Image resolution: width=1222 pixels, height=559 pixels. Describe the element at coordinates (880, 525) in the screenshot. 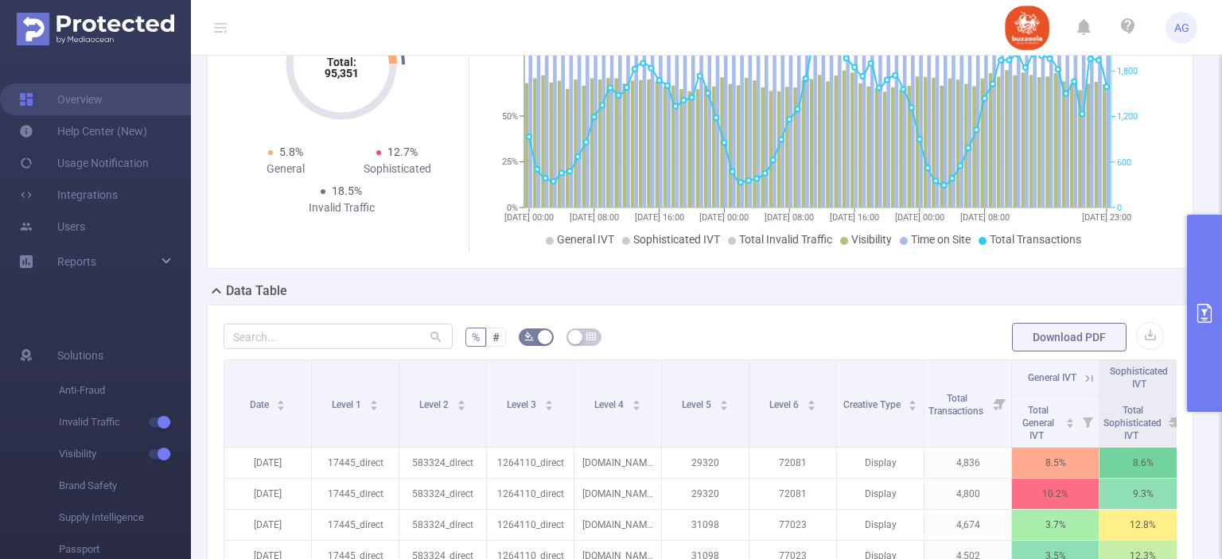

I see `p: Display` at that location.